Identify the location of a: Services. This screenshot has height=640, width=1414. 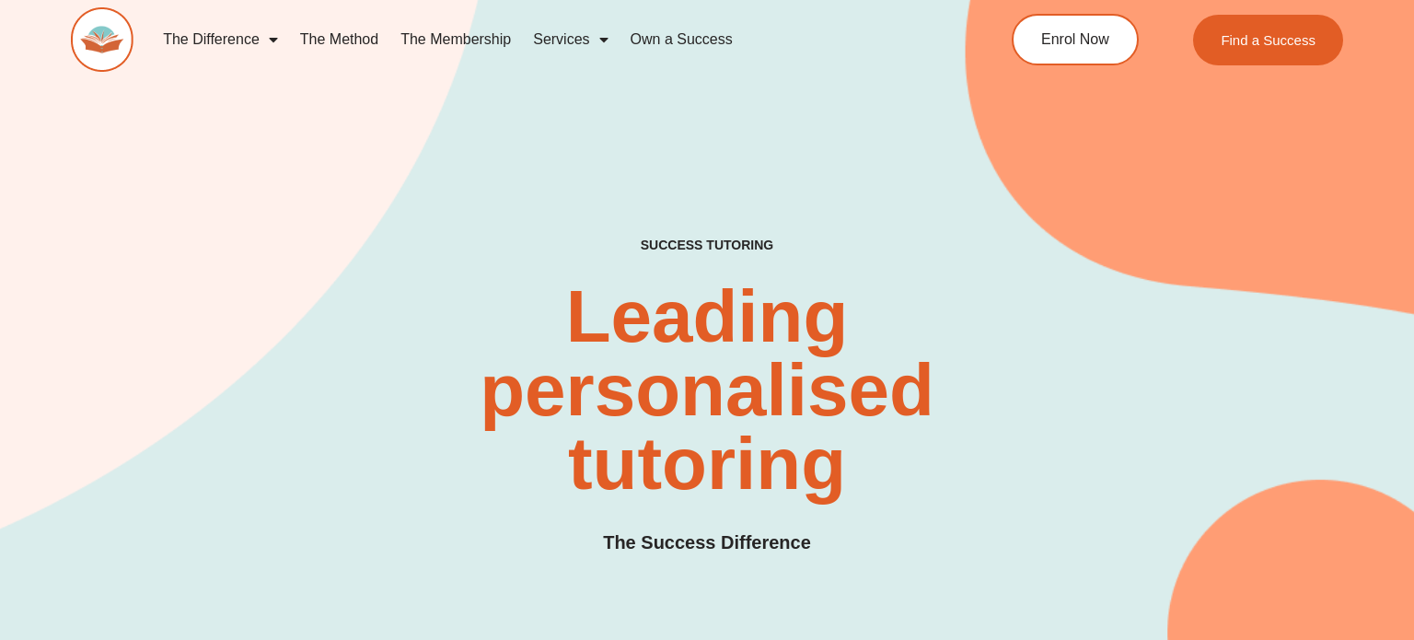
(570, 40).